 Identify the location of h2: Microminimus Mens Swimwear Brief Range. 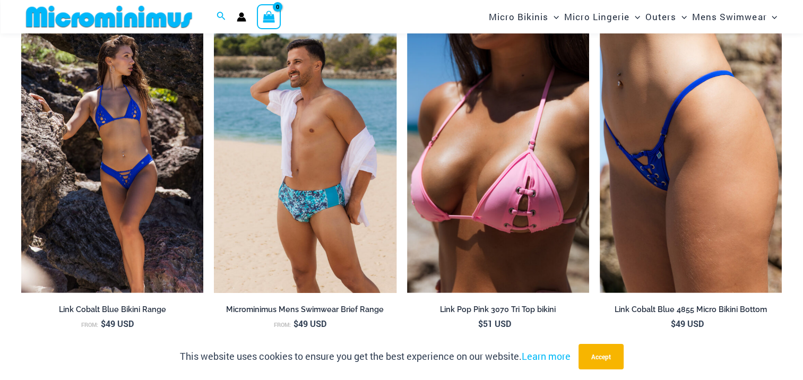
(305, 310).